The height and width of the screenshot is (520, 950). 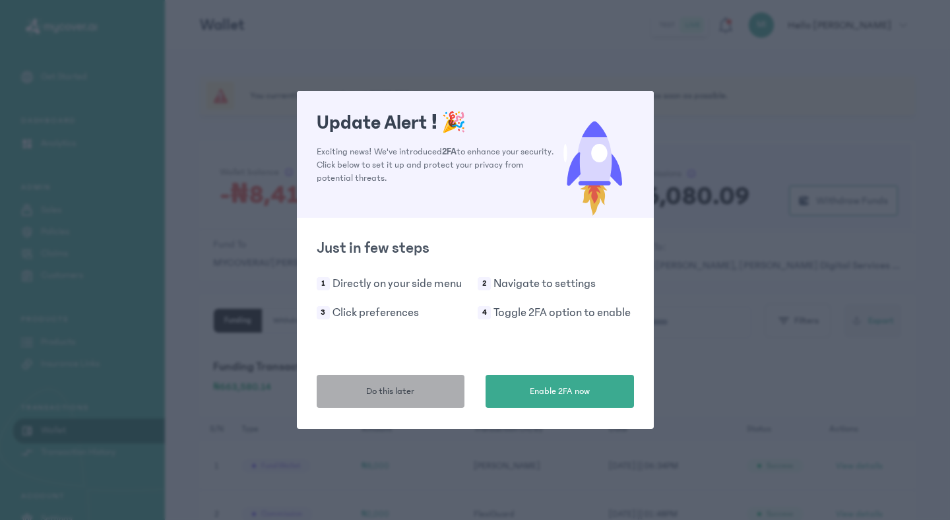 What do you see at coordinates (435, 123) in the screenshot?
I see `h1: Update Alert !` at bounding box center [435, 123].